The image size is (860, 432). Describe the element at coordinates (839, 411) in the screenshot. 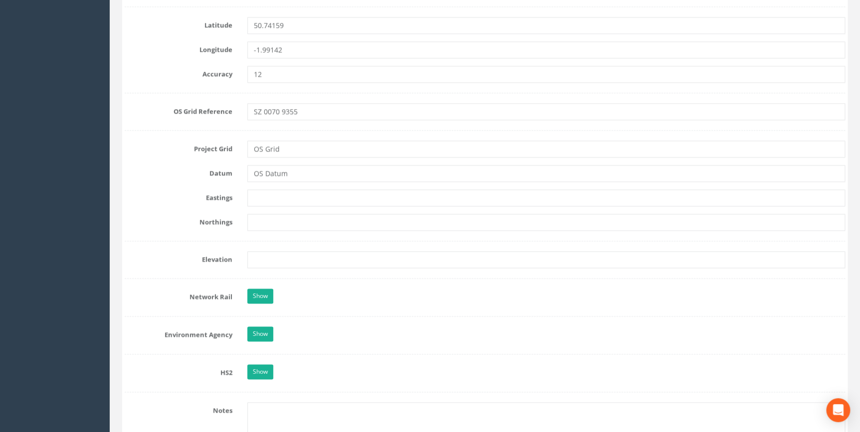

I see `div: Open Intercom Messenger` at that location.